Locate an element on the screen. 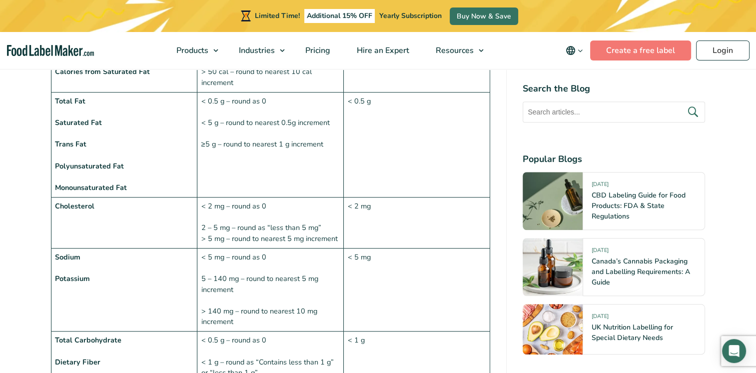 The image size is (756, 373). td: < 5 mg – round as 0 5 – 140 mg – round to nearest 5 mg increment > 140 mg – round to nearest 10 m... is located at coordinates (270, 289).